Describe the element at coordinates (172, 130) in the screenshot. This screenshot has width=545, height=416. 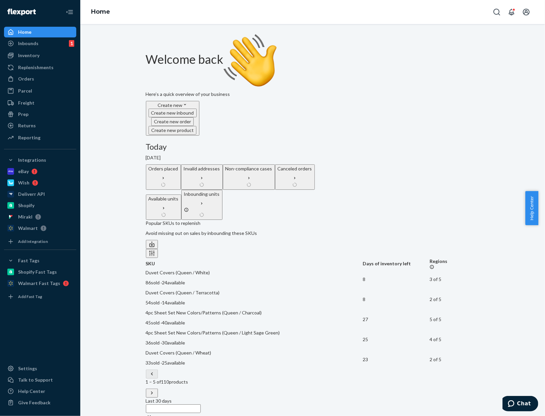
I see `button: Create new product` at that location.